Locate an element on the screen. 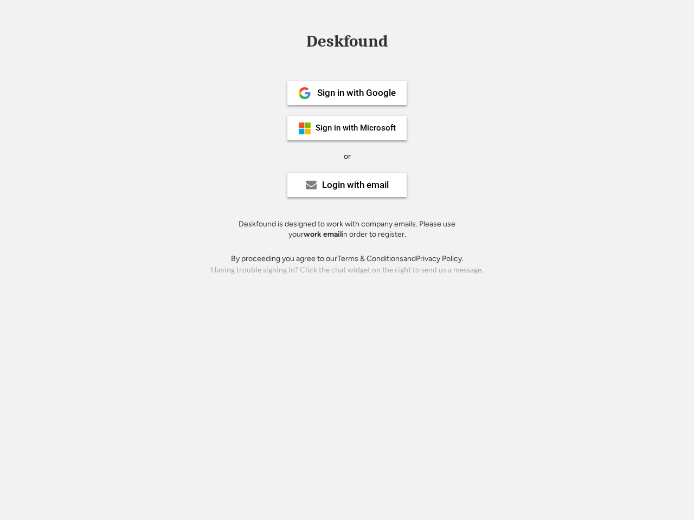  a: Terms & Conditions is located at coordinates (370, 258).